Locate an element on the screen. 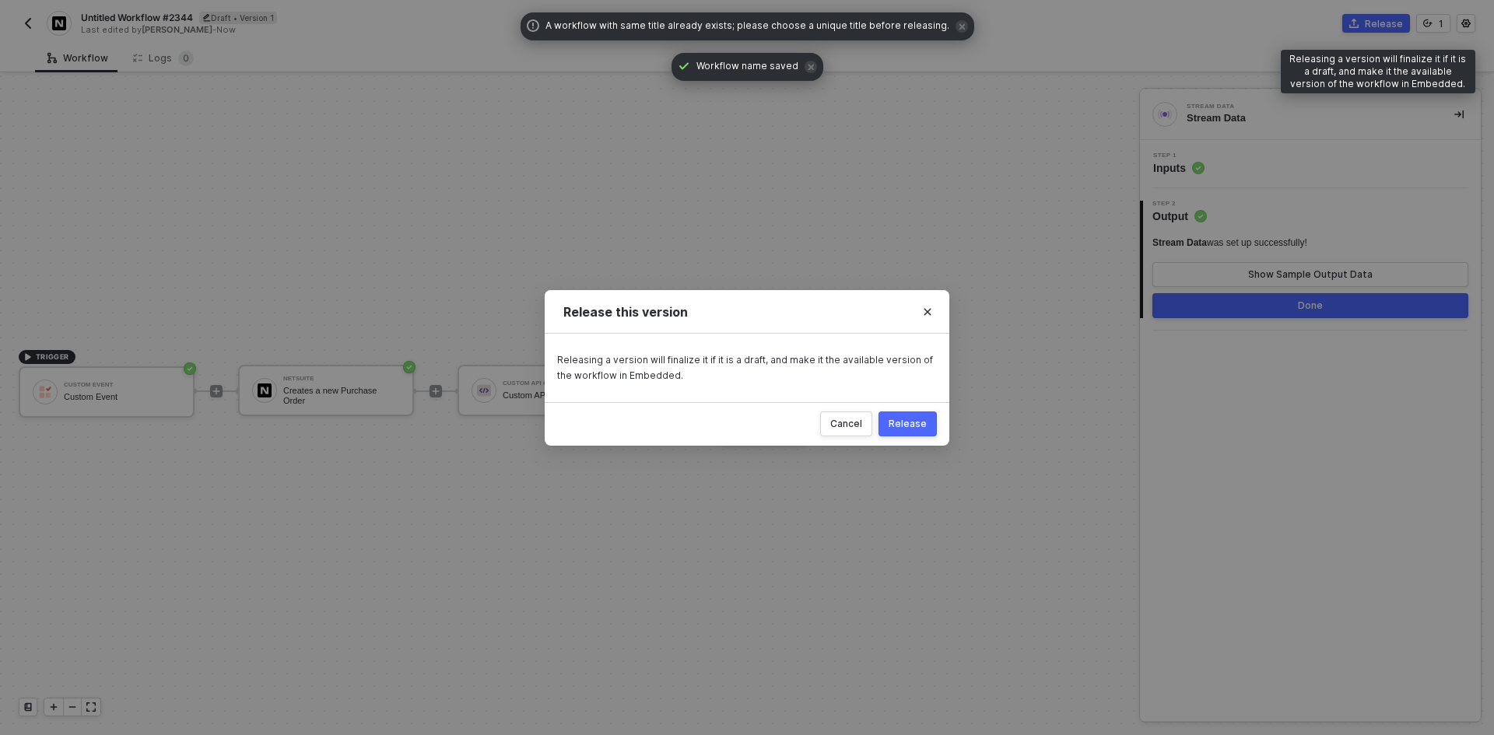  span: icon-collapse-right is located at coordinates (1459, 114).